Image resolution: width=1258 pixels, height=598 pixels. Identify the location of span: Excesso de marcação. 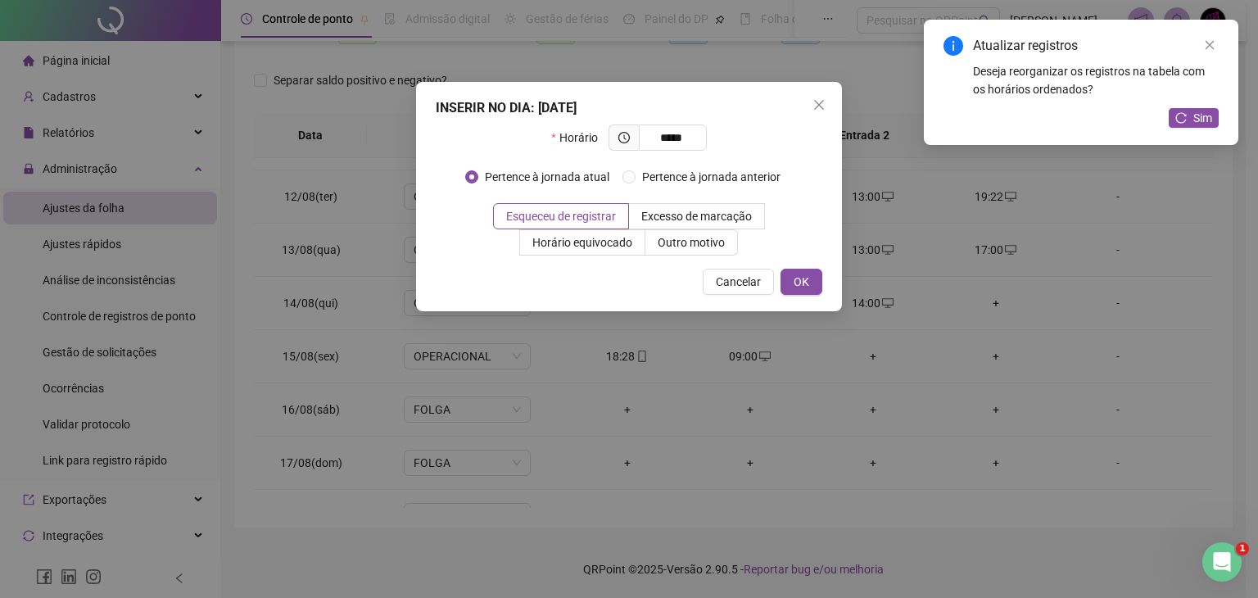
(696, 216).